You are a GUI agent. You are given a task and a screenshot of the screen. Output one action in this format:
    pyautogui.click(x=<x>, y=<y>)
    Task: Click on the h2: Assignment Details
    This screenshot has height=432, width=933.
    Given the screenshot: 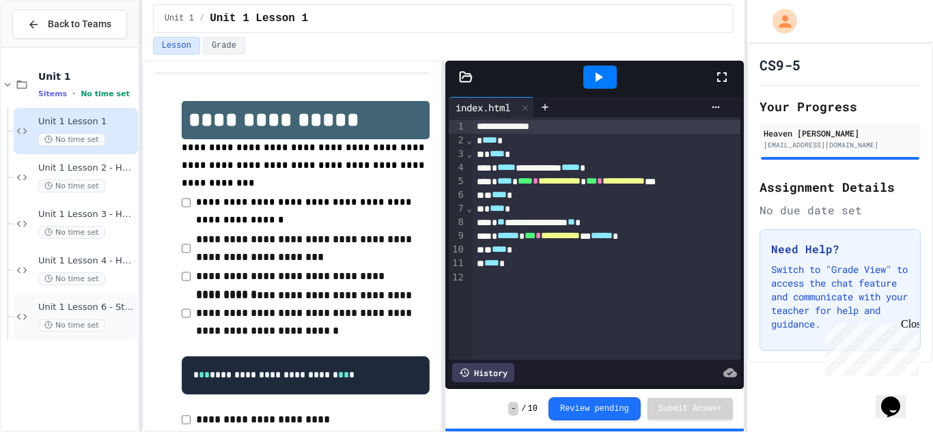 What is the action you would take?
    pyautogui.click(x=840, y=187)
    